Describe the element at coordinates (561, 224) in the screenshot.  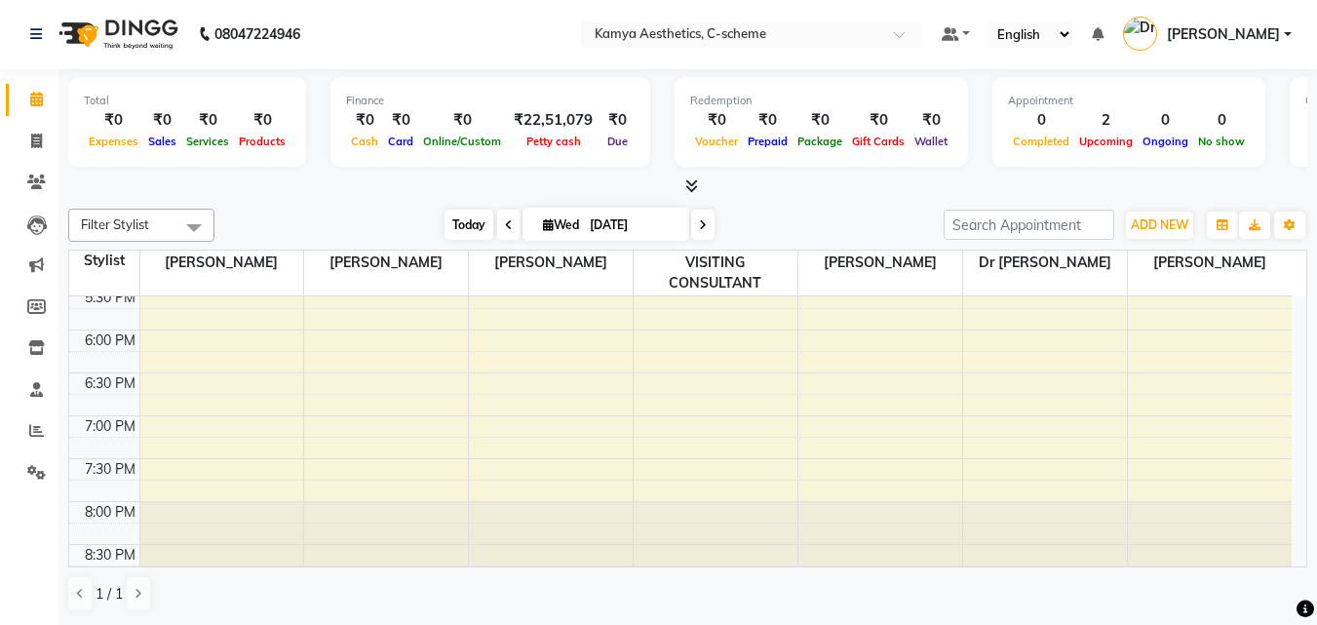
I see `span: Wed` at that location.